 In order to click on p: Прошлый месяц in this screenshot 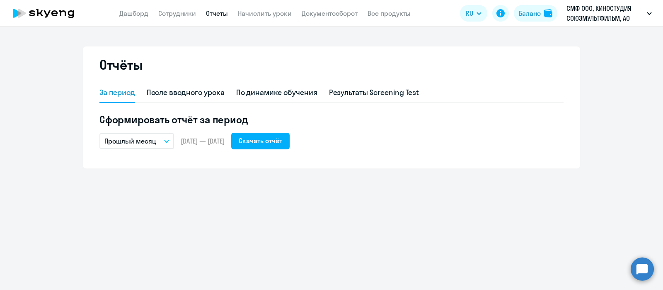, I will do `click(130, 141)`.